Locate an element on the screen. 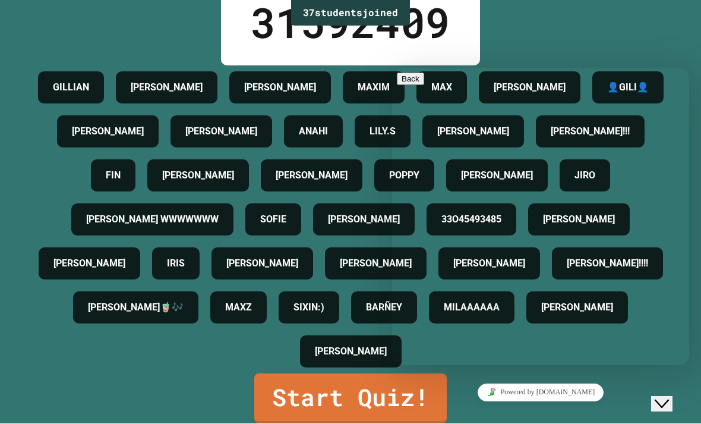 Image resolution: width=701 pixels, height=424 pixels. a: Start Quiz! is located at coordinates (350, 399).